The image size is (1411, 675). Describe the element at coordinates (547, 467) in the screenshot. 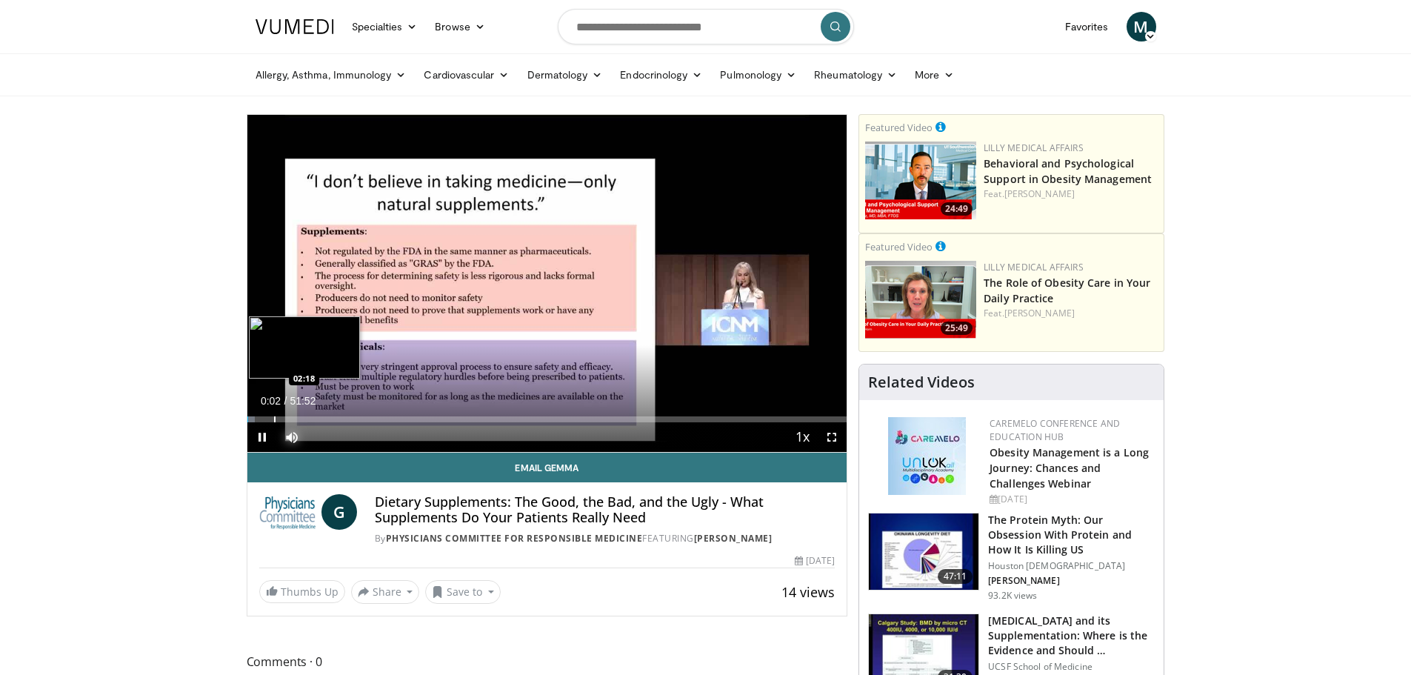

I see `a: Email Gemma` at that location.